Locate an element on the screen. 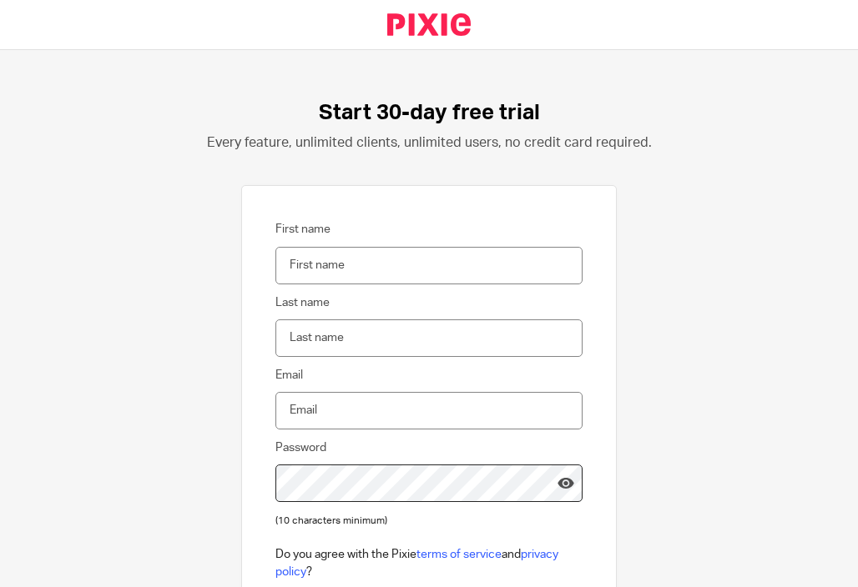 This screenshot has width=858, height=587. input: Last name is located at coordinates (429, 338).